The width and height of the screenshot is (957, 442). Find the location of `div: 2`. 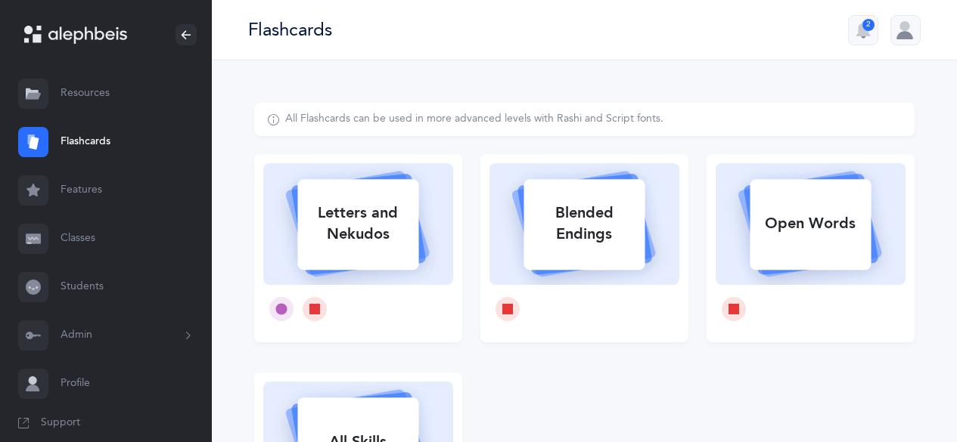

div: 2 is located at coordinates (868, 25).